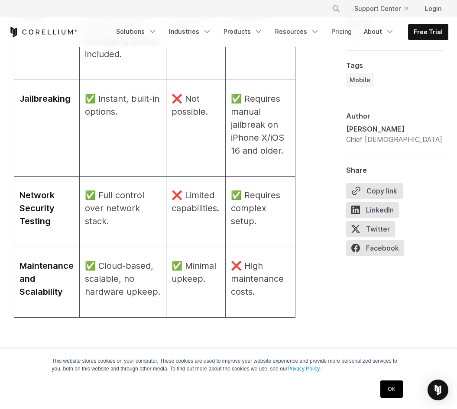  Describe the element at coordinates (375, 212) in the screenshot. I see `a: LinkedIn` at that location.